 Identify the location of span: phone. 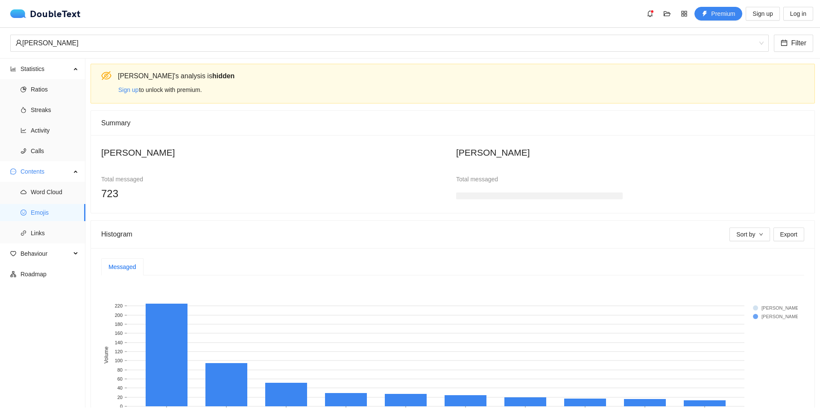
(24, 151).